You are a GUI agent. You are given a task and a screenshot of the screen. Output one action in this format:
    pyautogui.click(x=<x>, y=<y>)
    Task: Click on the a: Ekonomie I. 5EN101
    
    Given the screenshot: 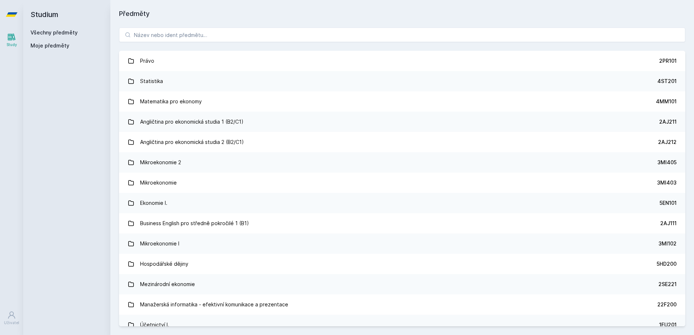 What is the action you would take?
    pyautogui.click(x=402, y=203)
    